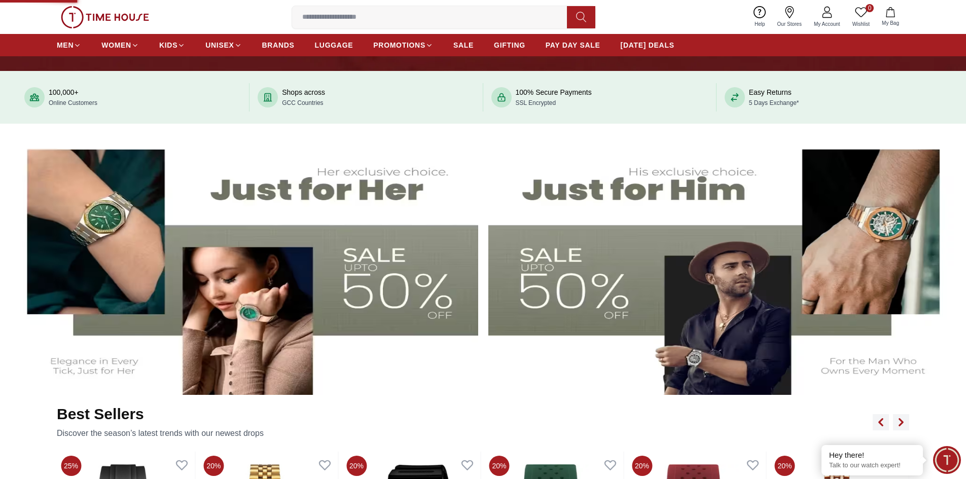 The height and width of the screenshot is (479, 966). Describe the element at coordinates (536, 103) in the screenshot. I see `span: SSL Encrypted` at that location.